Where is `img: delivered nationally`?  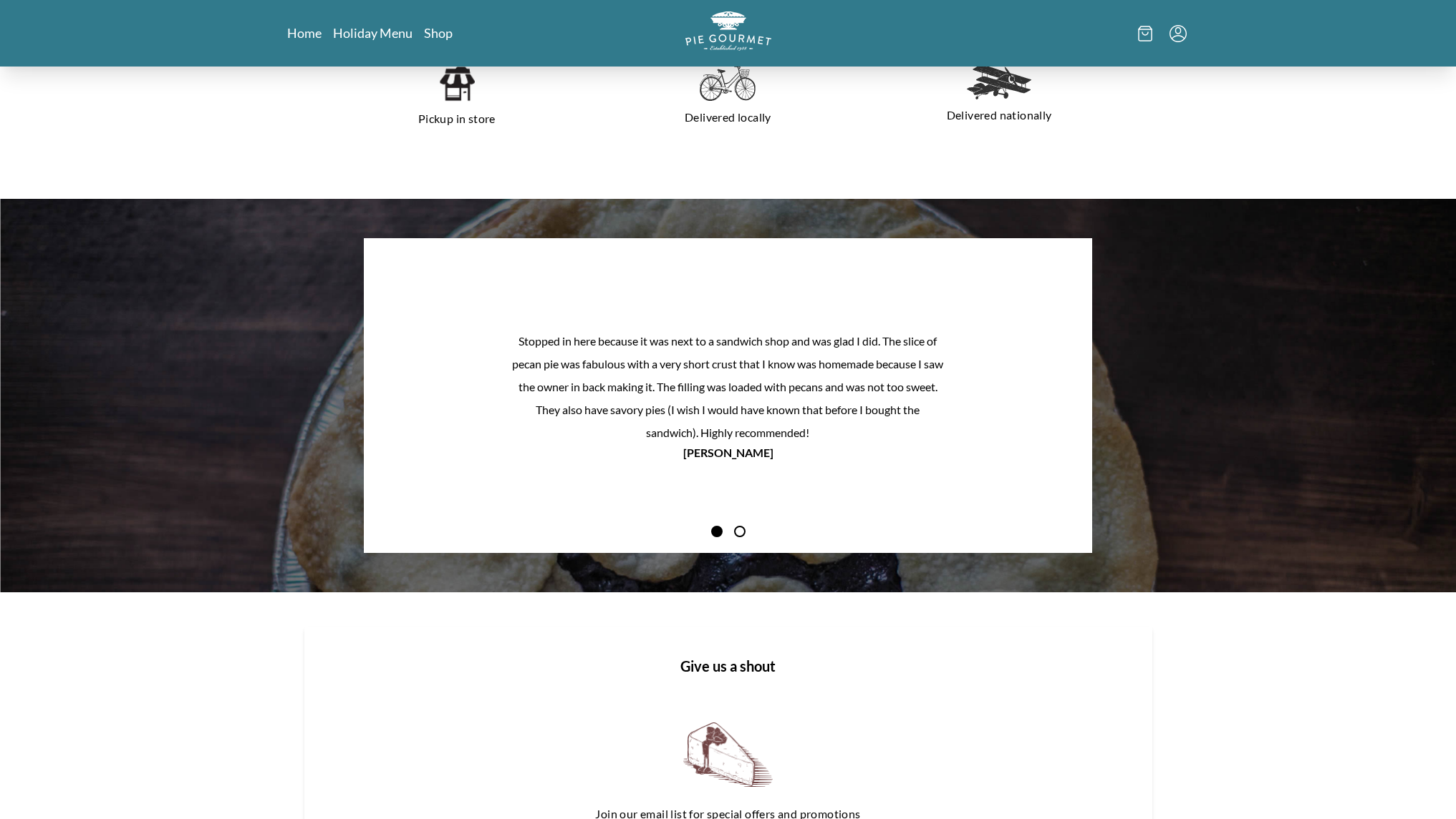 img: delivered nationally is located at coordinates (999, 82).